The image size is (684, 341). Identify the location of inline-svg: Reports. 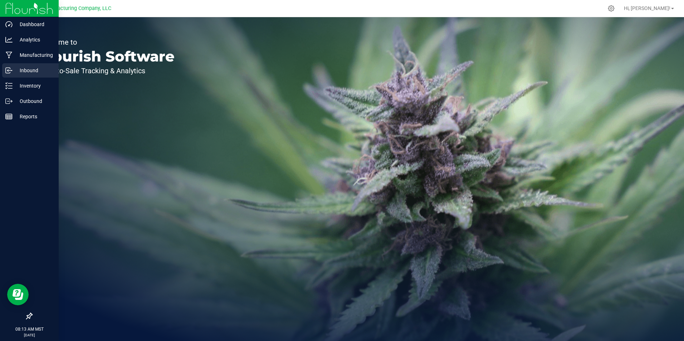
(9, 117).